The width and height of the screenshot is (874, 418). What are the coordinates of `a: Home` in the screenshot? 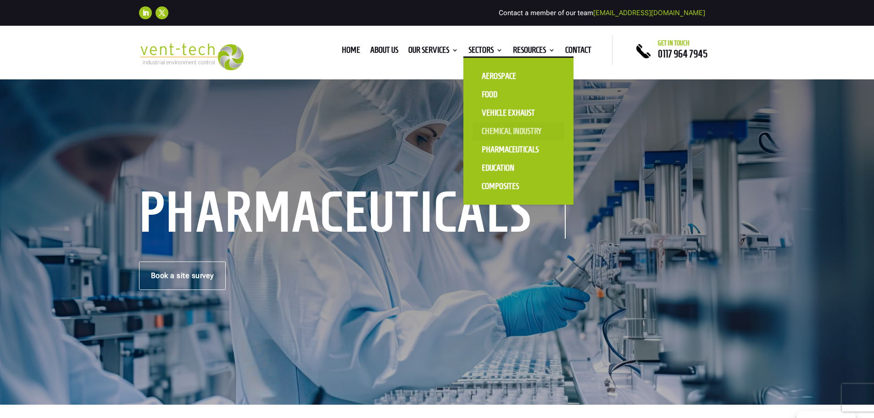 It's located at (351, 52).